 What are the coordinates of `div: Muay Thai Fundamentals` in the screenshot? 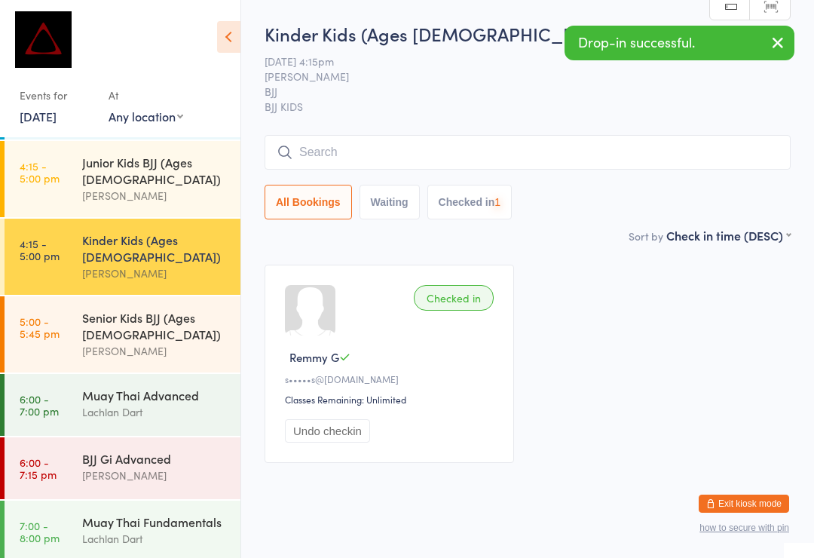 It's located at (155, 522).